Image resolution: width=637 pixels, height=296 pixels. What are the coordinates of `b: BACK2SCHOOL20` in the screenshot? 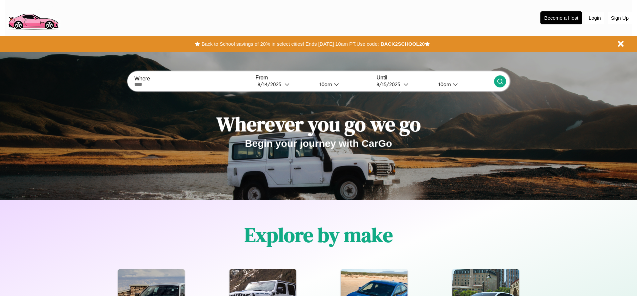 It's located at (402, 44).